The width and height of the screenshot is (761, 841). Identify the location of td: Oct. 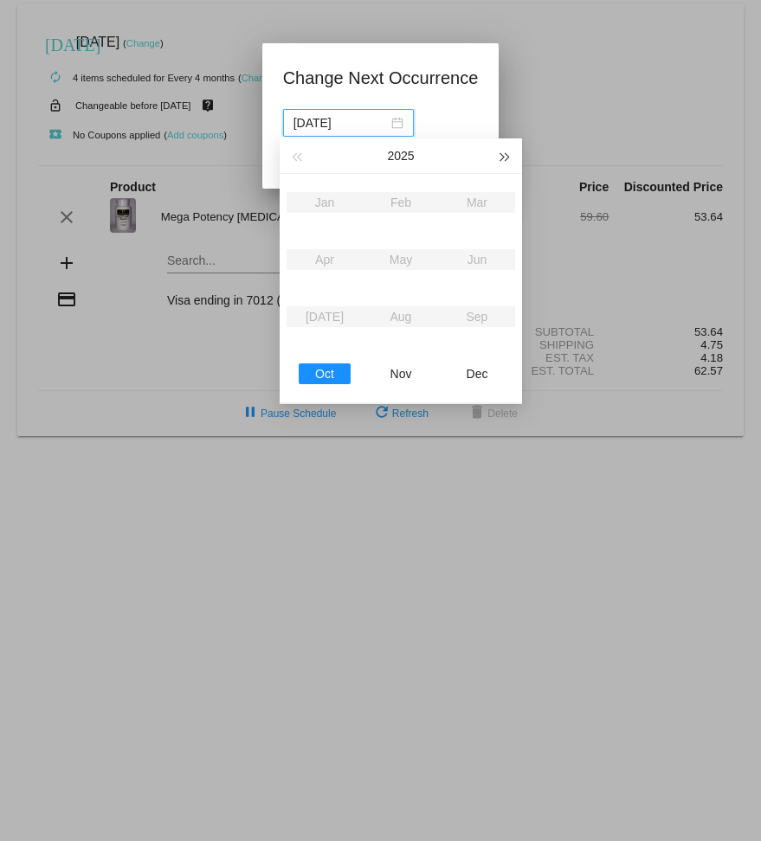
(325, 374).